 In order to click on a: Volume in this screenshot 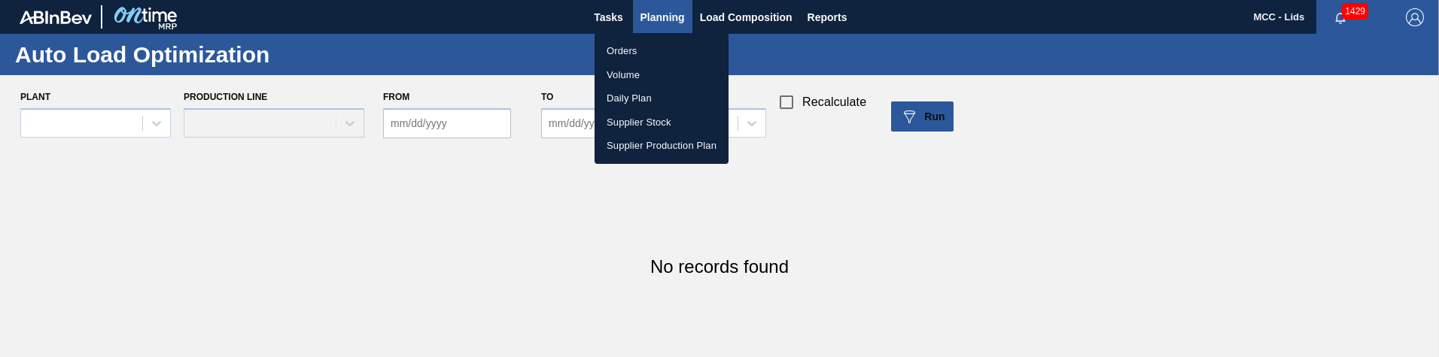, I will do `click(661, 75)`.